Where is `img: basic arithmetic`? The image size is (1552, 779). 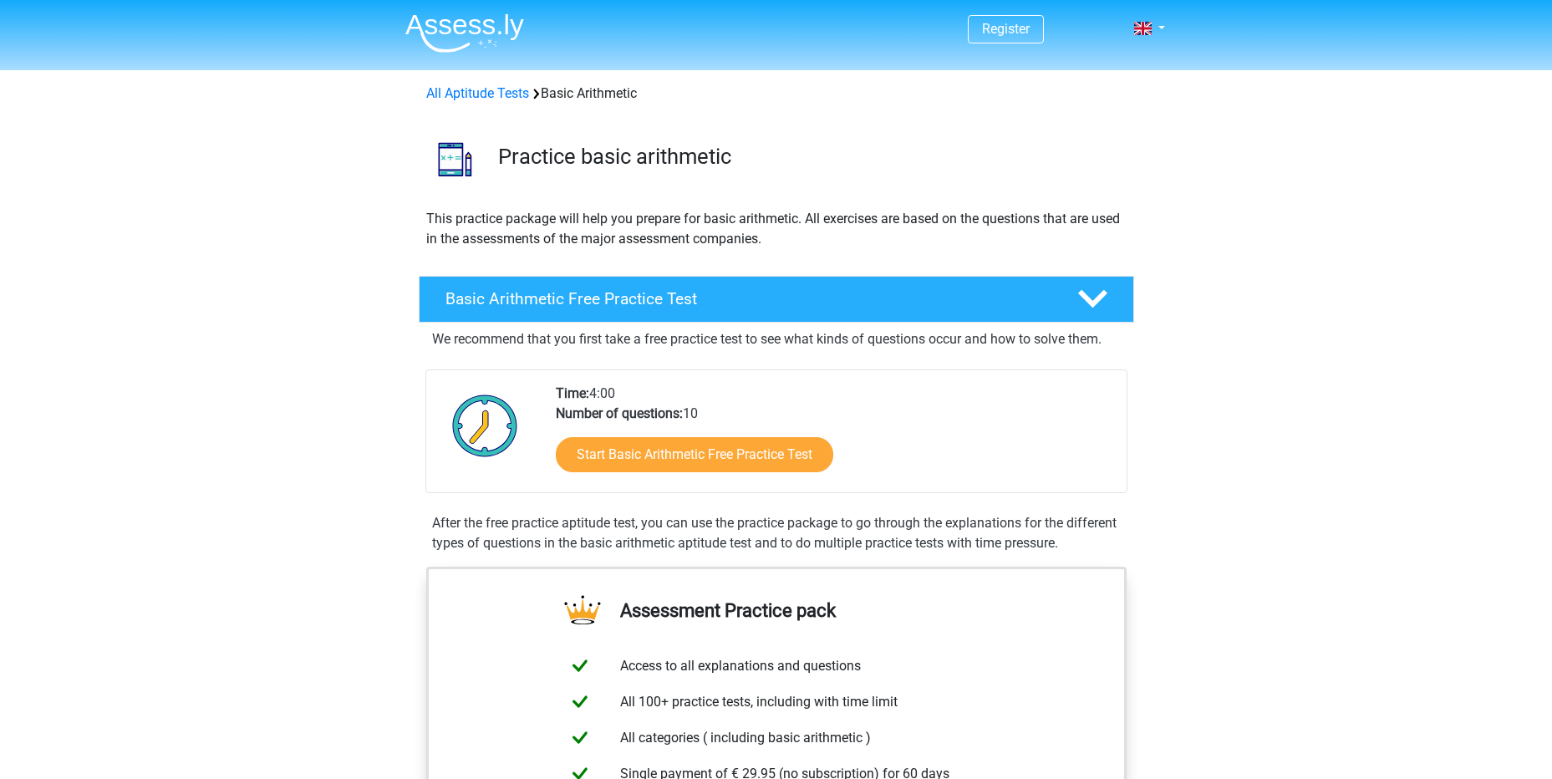 img: basic arithmetic is located at coordinates (455, 159).